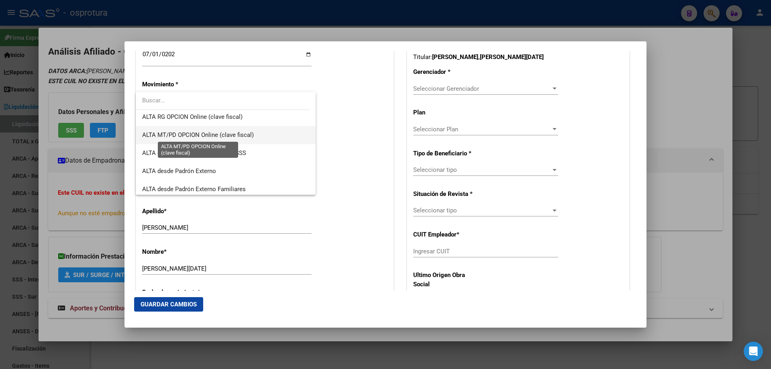 The width and height of the screenshot is (771, 369). What do you see at coordinates (194, 153) in the screenshot?
I see `span: ALTA desde el Padrón Entregado x SSS` at bounding box center [194, 153].